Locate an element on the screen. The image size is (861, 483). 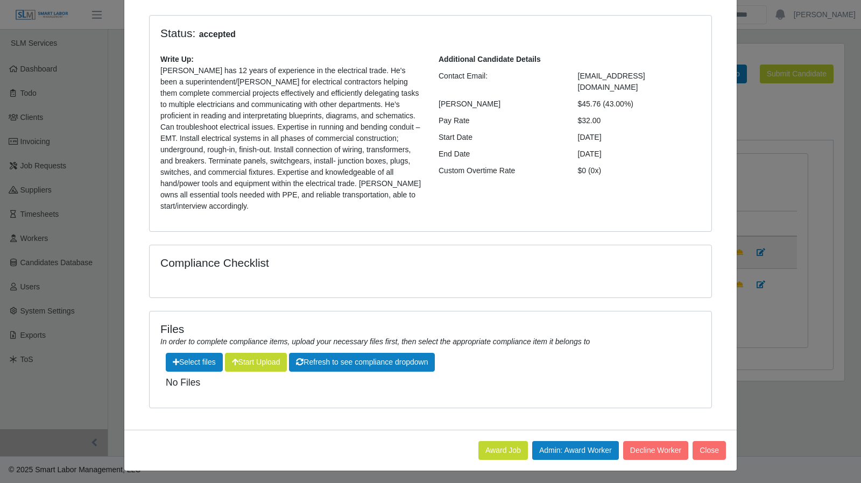
span: accepted is located at coordinates (217, 34).